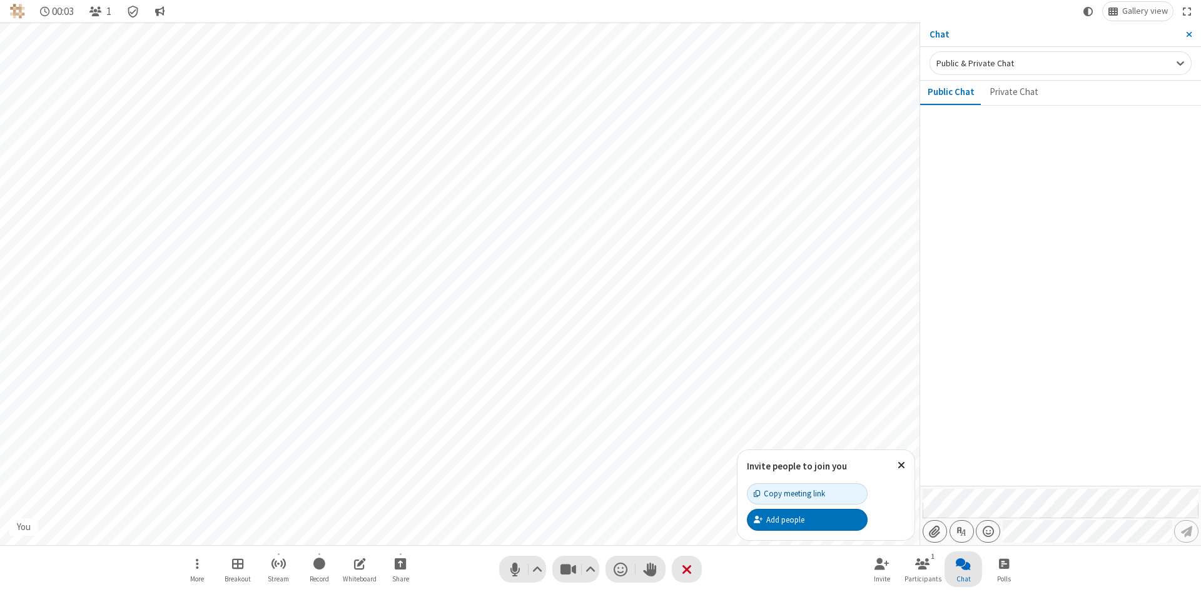 This screenshot has width=1201, height=592. Describe the element at coordinates (18, 11) in the screenshot. I see `img: QA Selenium DO NOT DELETE OR CHANGE` at that location.